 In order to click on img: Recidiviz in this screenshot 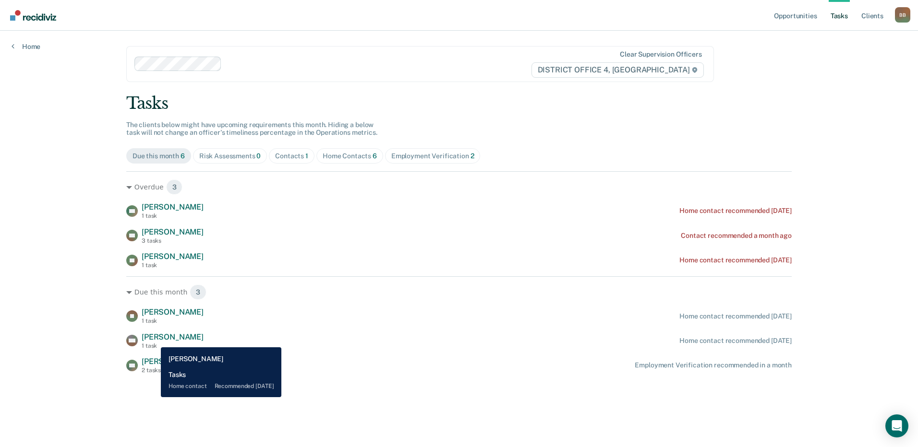, I will do `click(33, 15)`.